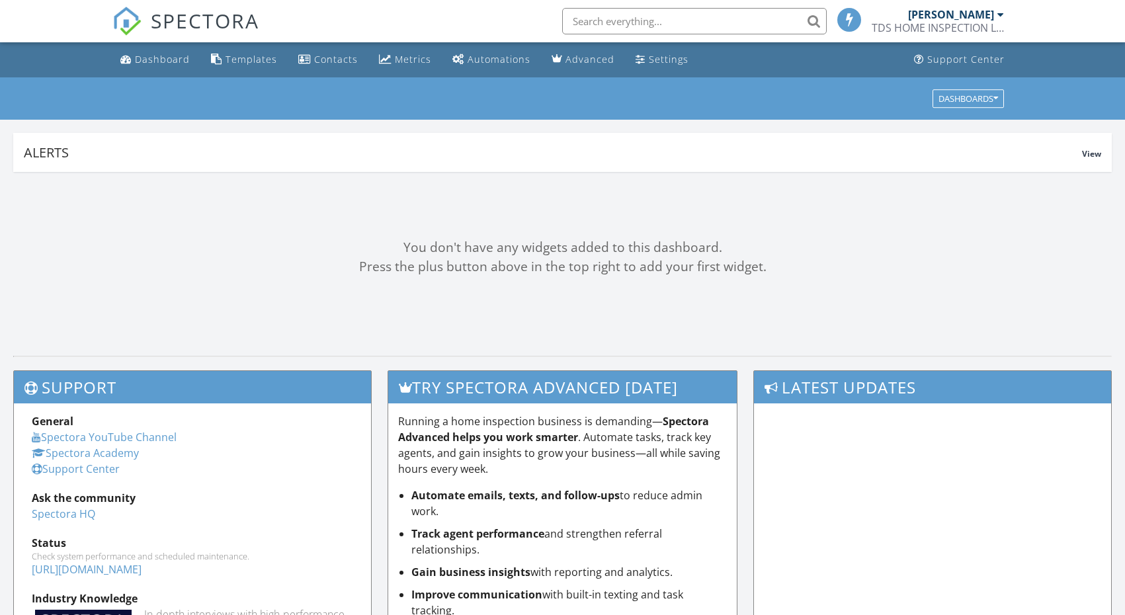  What do you see at coordinates (413, 59) in the screenshot?
I see `div: Metrics` at bounding box center [413, 59].